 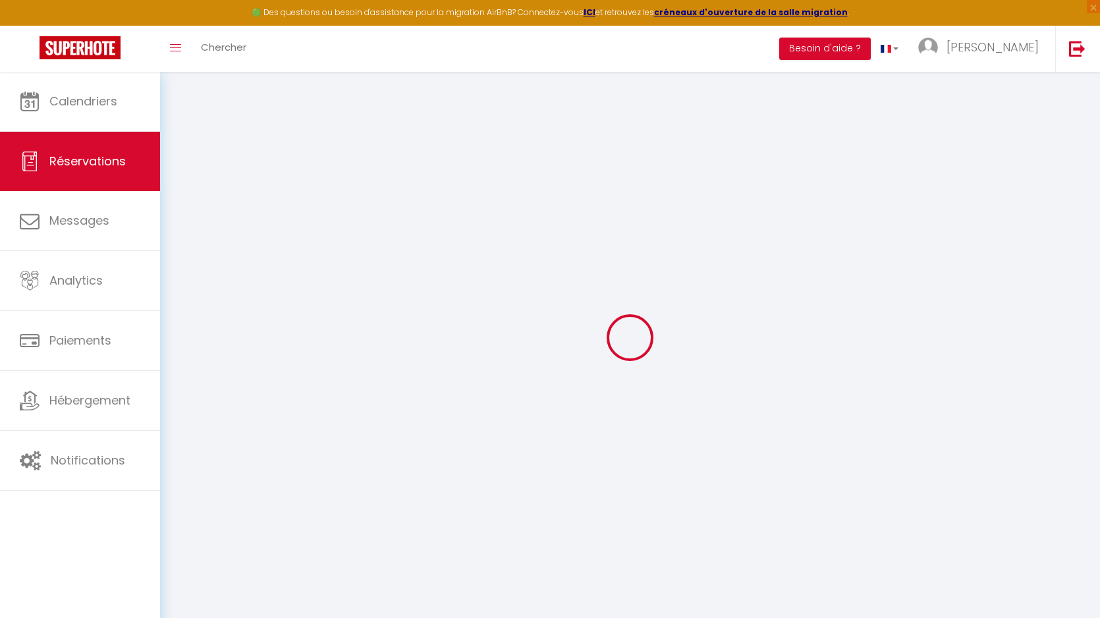 I want to click on span: Messages, so click(x=79, y=220).